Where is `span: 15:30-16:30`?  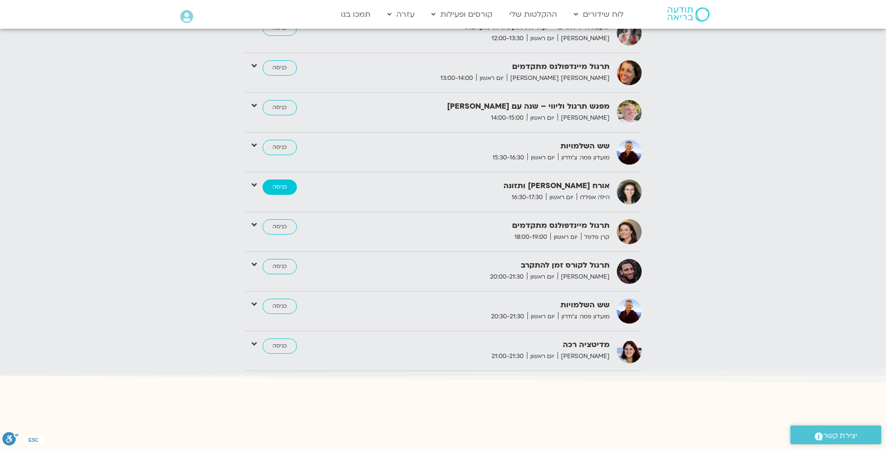
span: 15:30-16:30 is located at coordinates (509, 157).